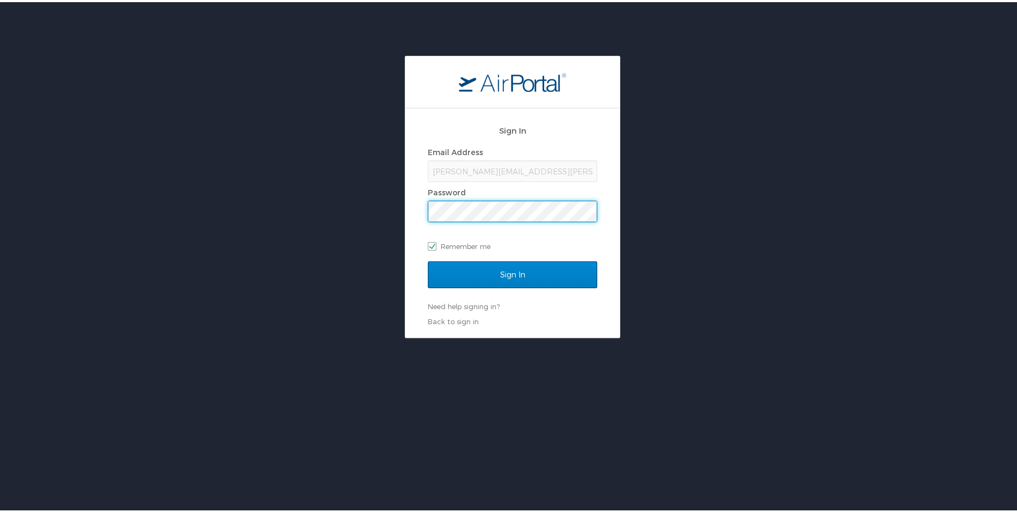 The height and width of the screenshot is (512, 1017). I want to click on input: Sign In, so click(513, 272).